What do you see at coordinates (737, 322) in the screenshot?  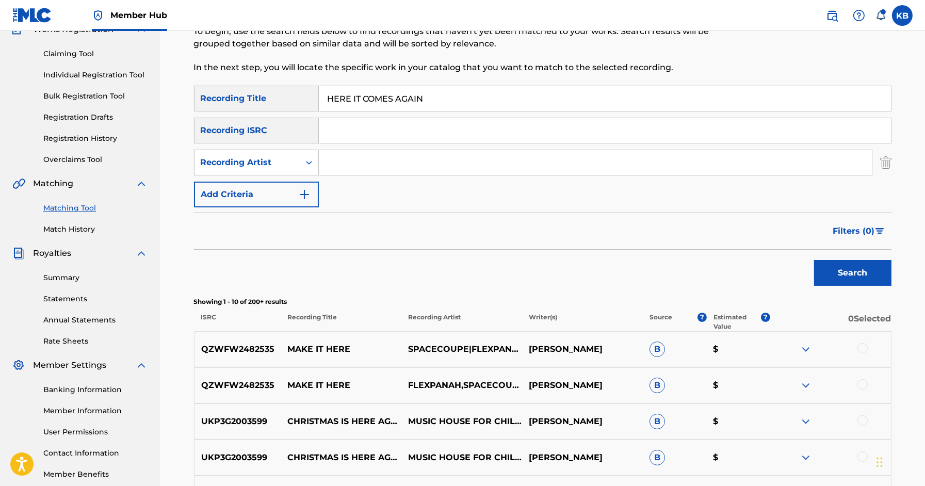 I see `p: Estimated Value` at bounding box center [737, 322].